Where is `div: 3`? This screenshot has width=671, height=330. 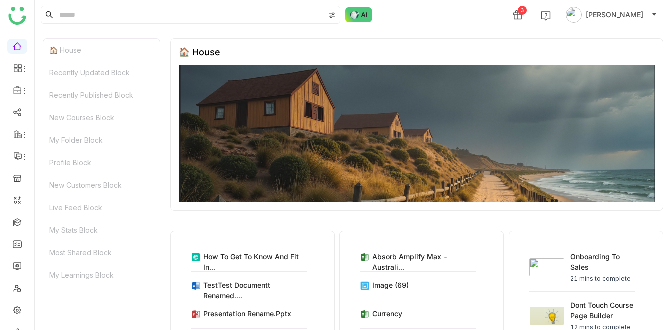
div: 3 is located at coordinates (522, 10).